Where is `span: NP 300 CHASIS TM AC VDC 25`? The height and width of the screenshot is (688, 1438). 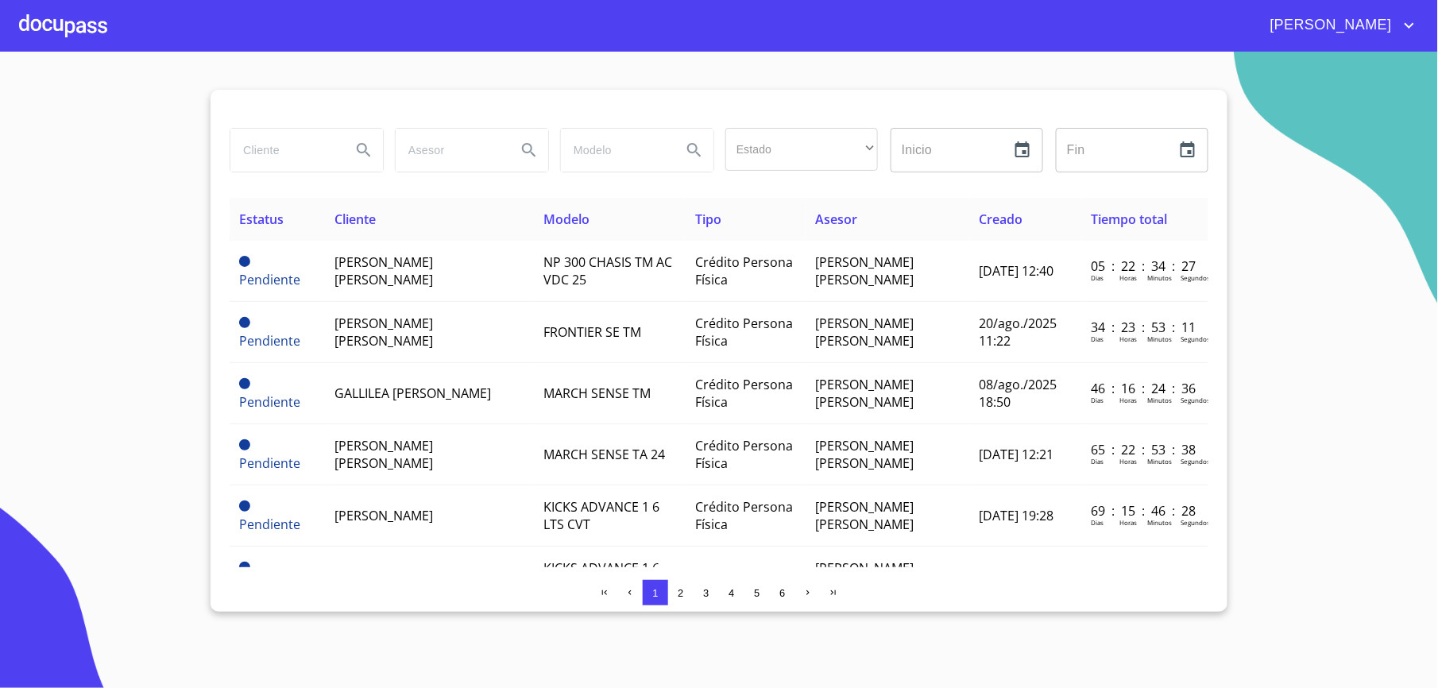
span: NP 300 CHASIS TM AC VDC 25 is located at coordinates (608, 271).